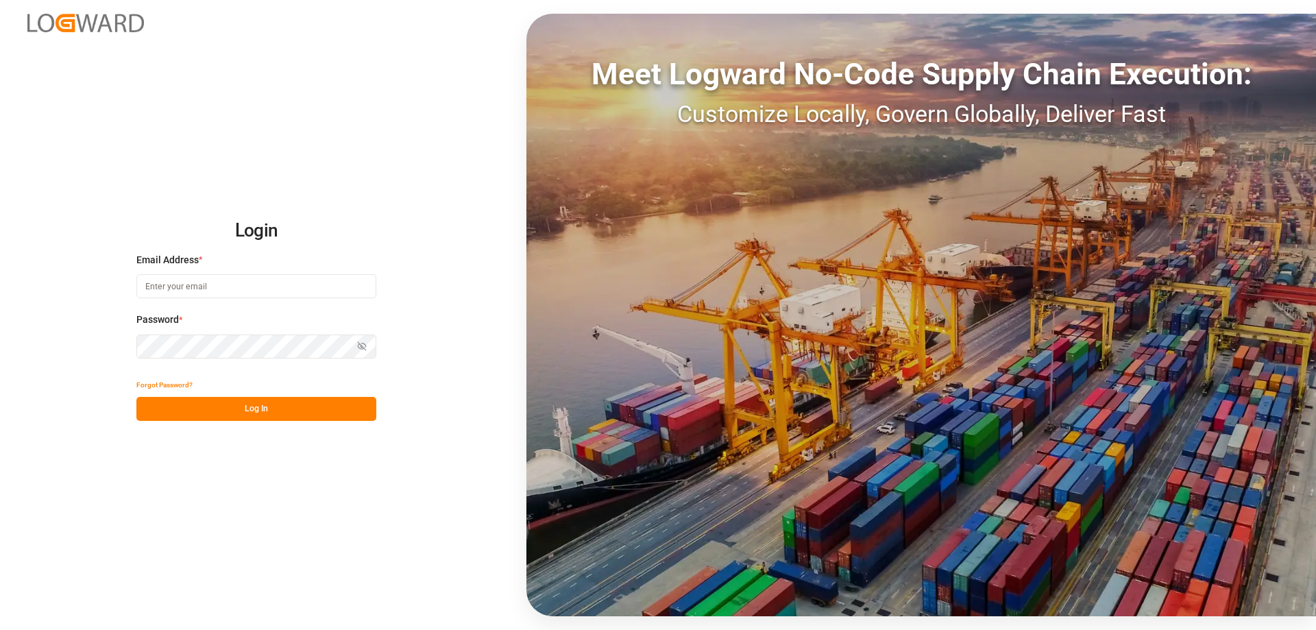 The height and width of the screenshot is (630, 1316). I want to click on div: Meet Logward No-Code Supply Chain Execution:, so click(921, 74).